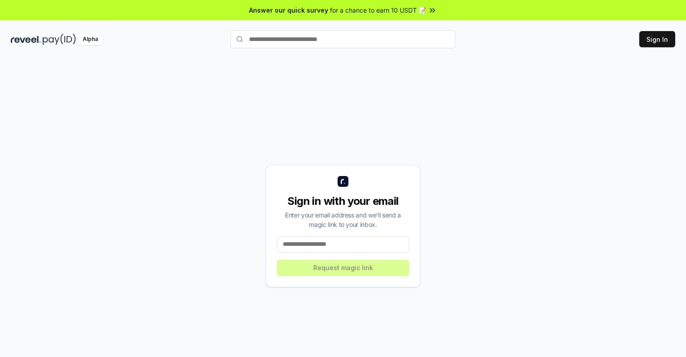 This screenshot has height=357, width=686. I want to click on div: Alpha, so click(90, 39).